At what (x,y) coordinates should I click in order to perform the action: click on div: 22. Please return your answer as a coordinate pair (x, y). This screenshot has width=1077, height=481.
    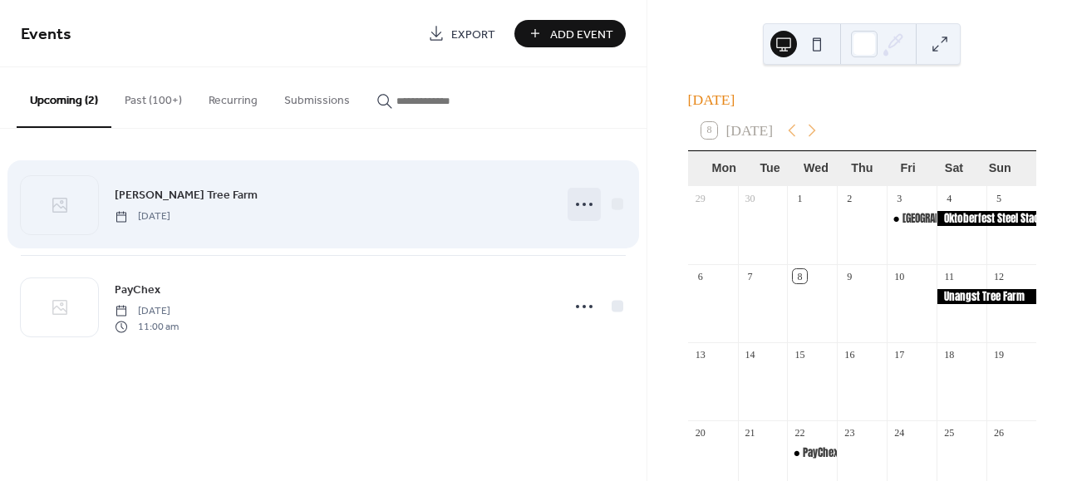
    Looking at the image, I should click on (799, 432).